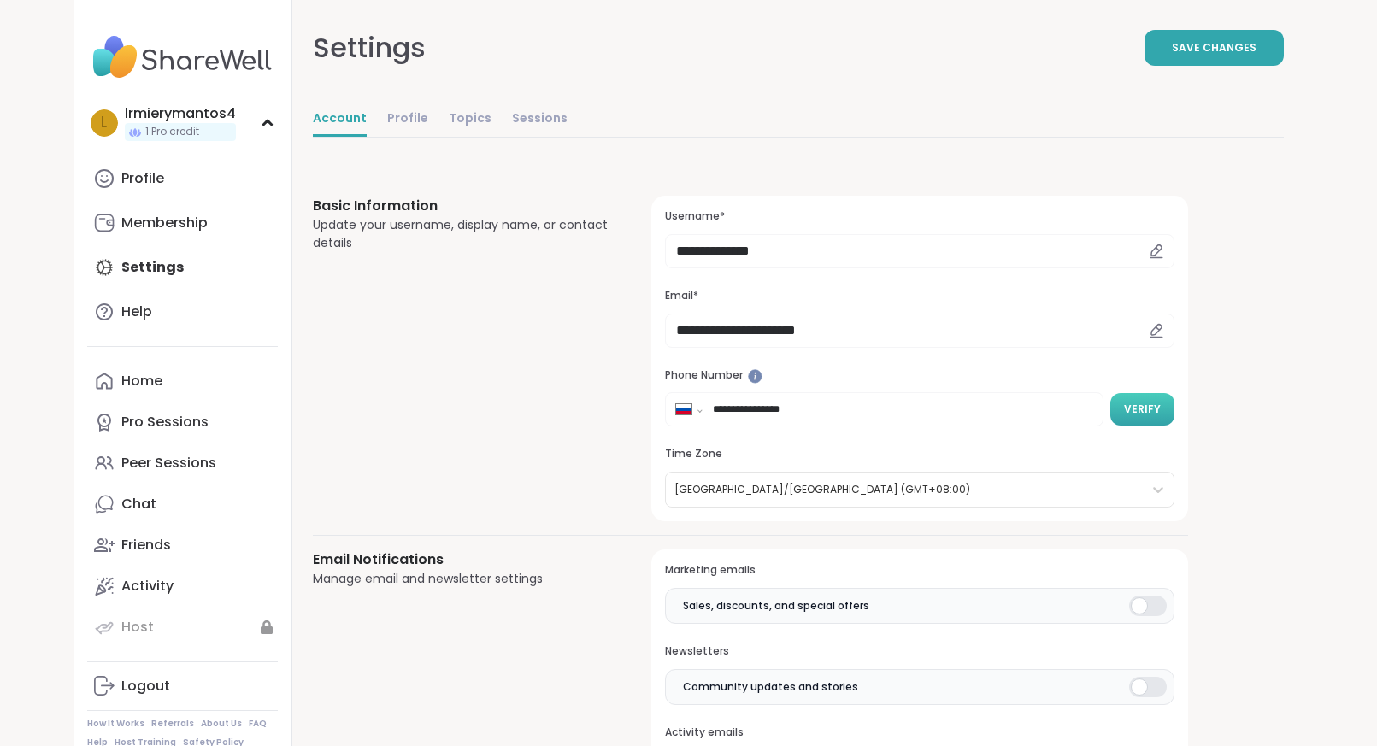  I want to click on a: Pro Sessions, so click(182, 422).